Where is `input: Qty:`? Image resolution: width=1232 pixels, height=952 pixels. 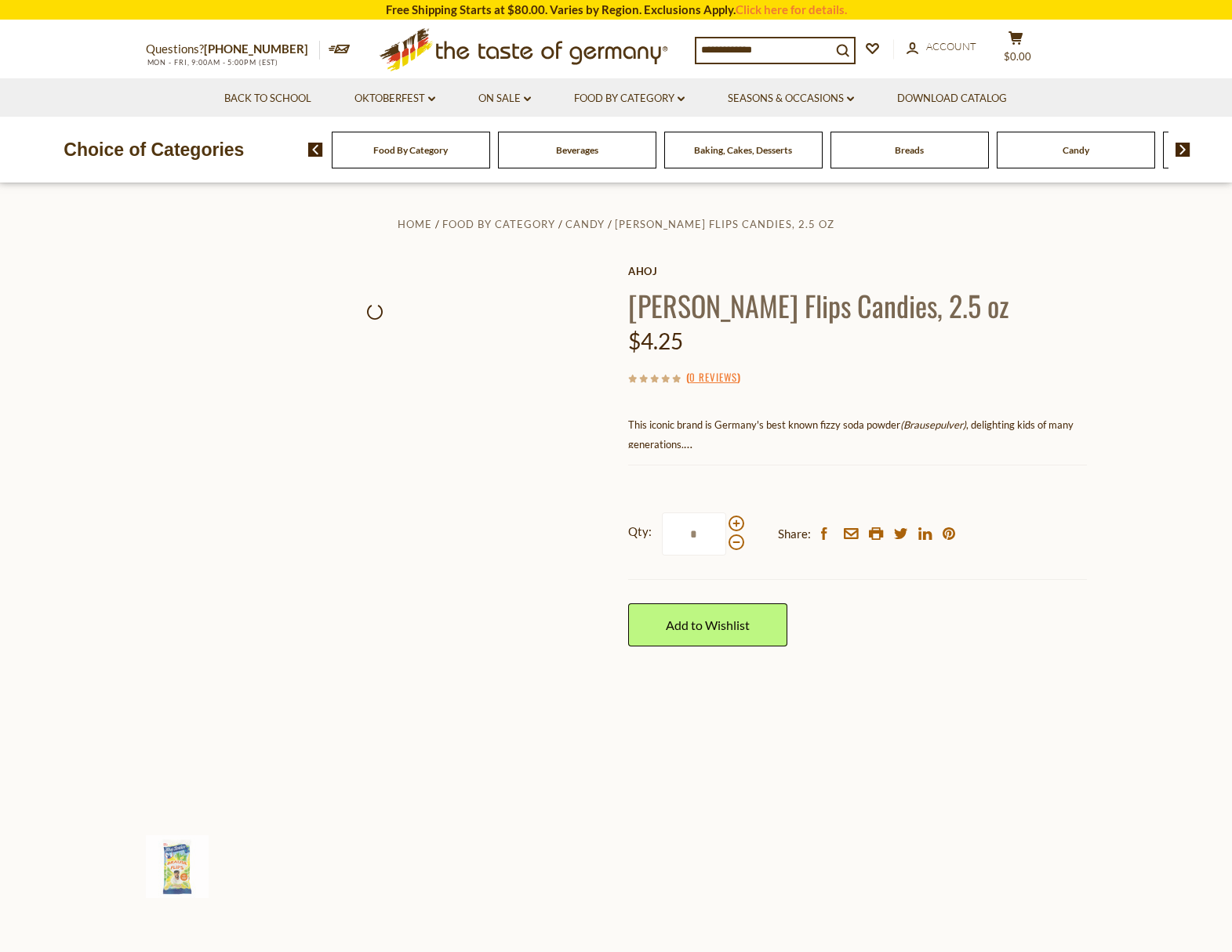
input: Qty: is located at coordinates (694, 534).